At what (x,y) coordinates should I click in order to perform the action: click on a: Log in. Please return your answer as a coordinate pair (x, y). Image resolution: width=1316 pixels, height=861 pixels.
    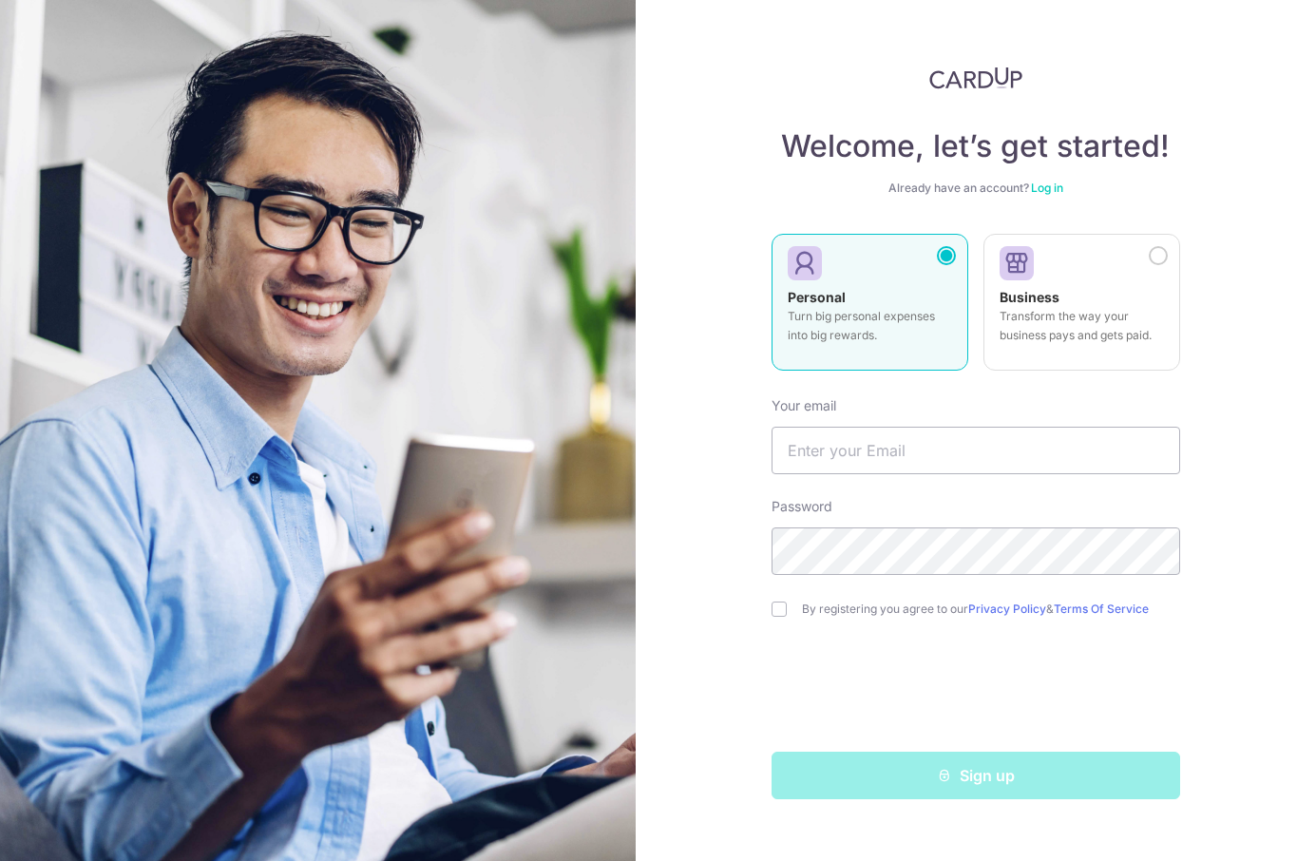
    Looking at the image, I should click on (1047, 187).